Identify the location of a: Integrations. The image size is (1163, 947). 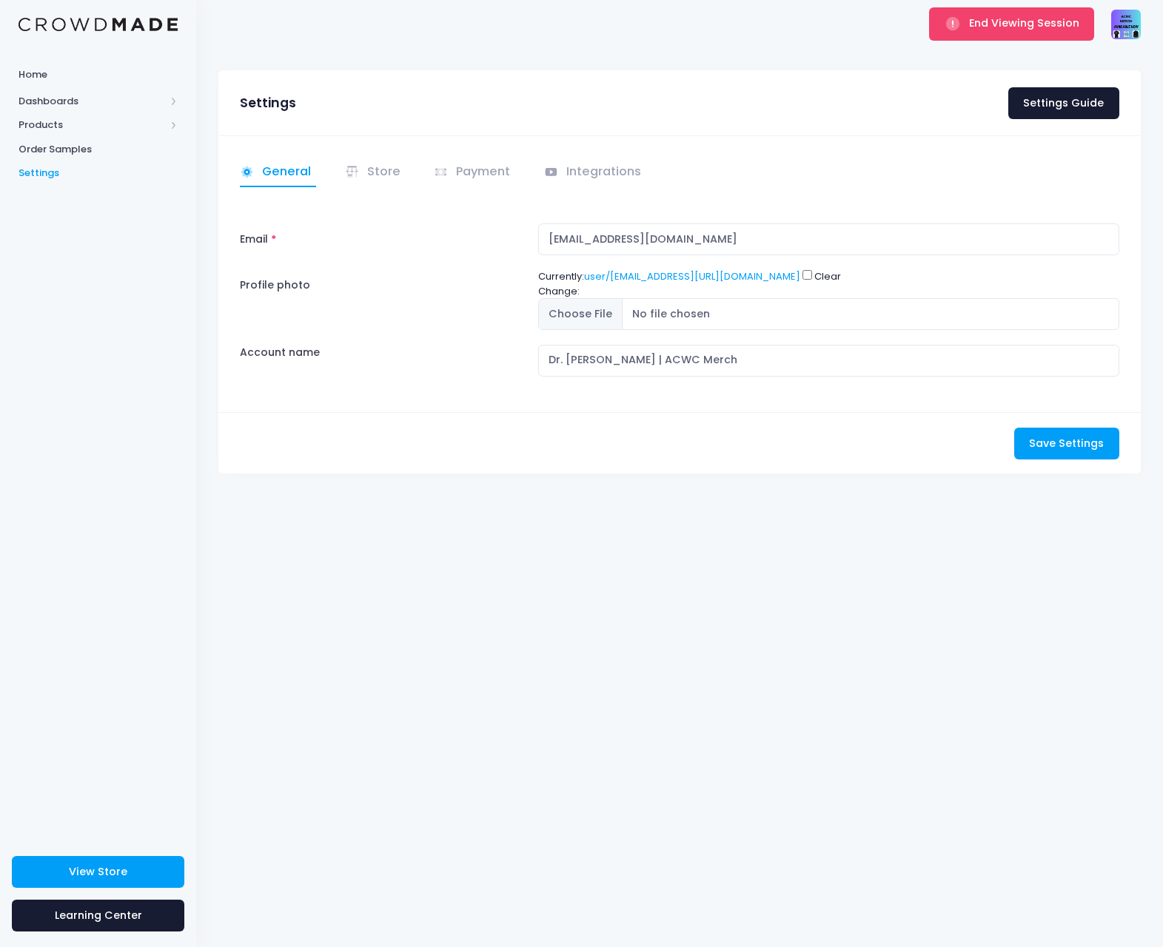
(595, 172).